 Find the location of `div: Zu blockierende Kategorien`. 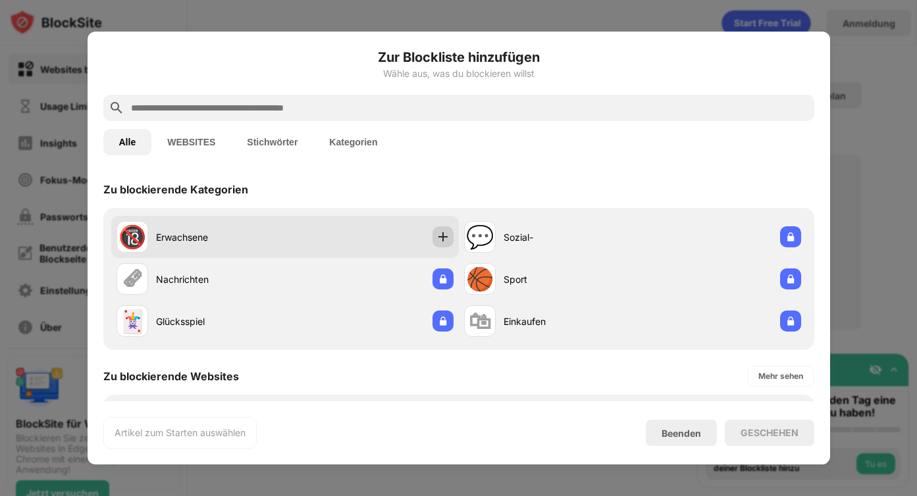

div: Zu blockierende Kategorien is located at coordinates (176, 190).